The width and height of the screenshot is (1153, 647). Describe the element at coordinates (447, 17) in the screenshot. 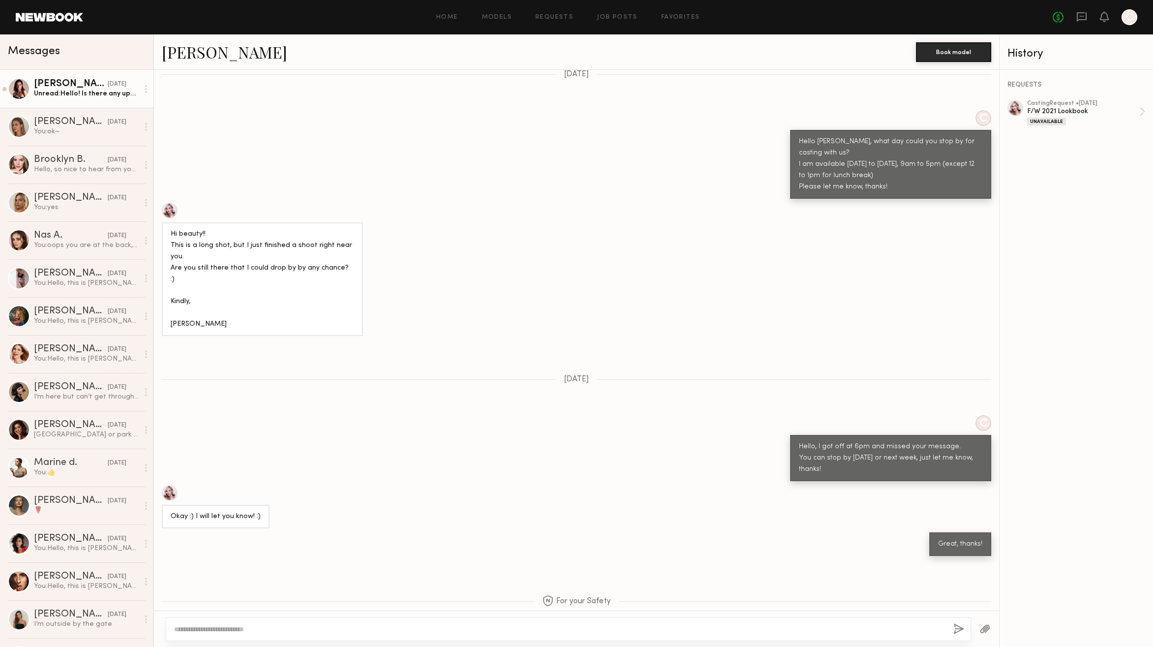

I see `a: Home` at that location.